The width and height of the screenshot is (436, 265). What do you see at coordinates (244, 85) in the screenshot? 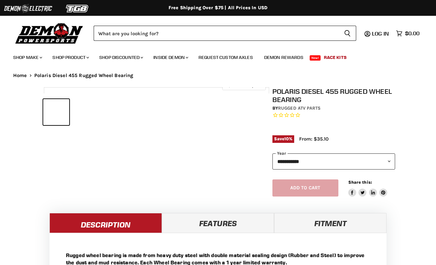
I see `span: Click to expand` at bounding box center [244, 85].